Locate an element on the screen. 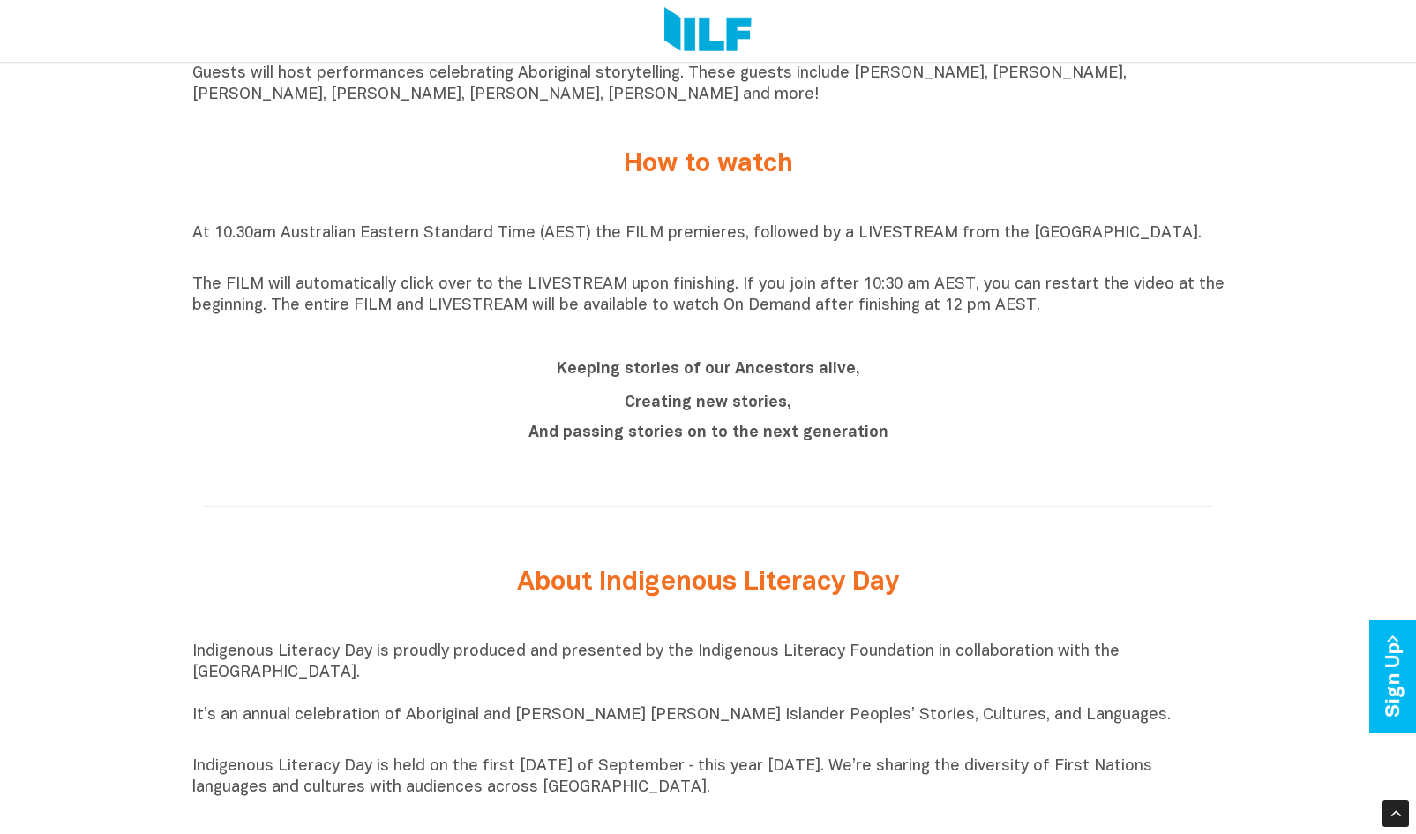 The height and width of the screenshot is (834, 1416). p: Indigenous Literacy Day is proudly produced and presented by the Indigenous Literacy Foundation i... is located at coordinates (708, 694).